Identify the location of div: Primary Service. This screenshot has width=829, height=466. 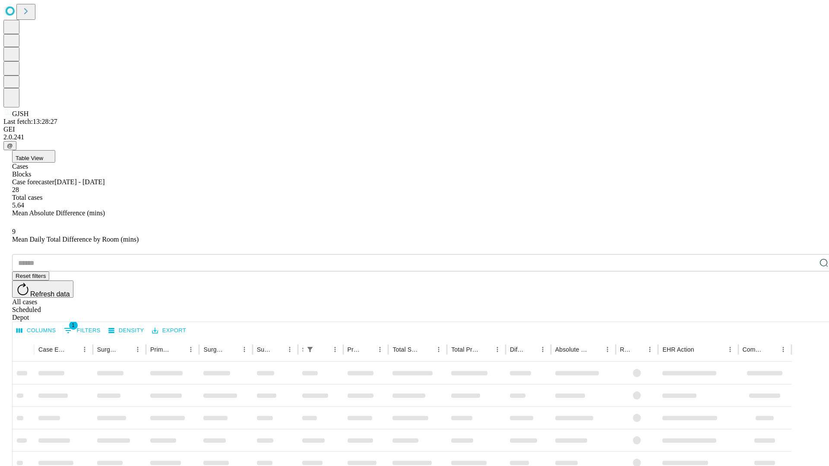
(161, 350).